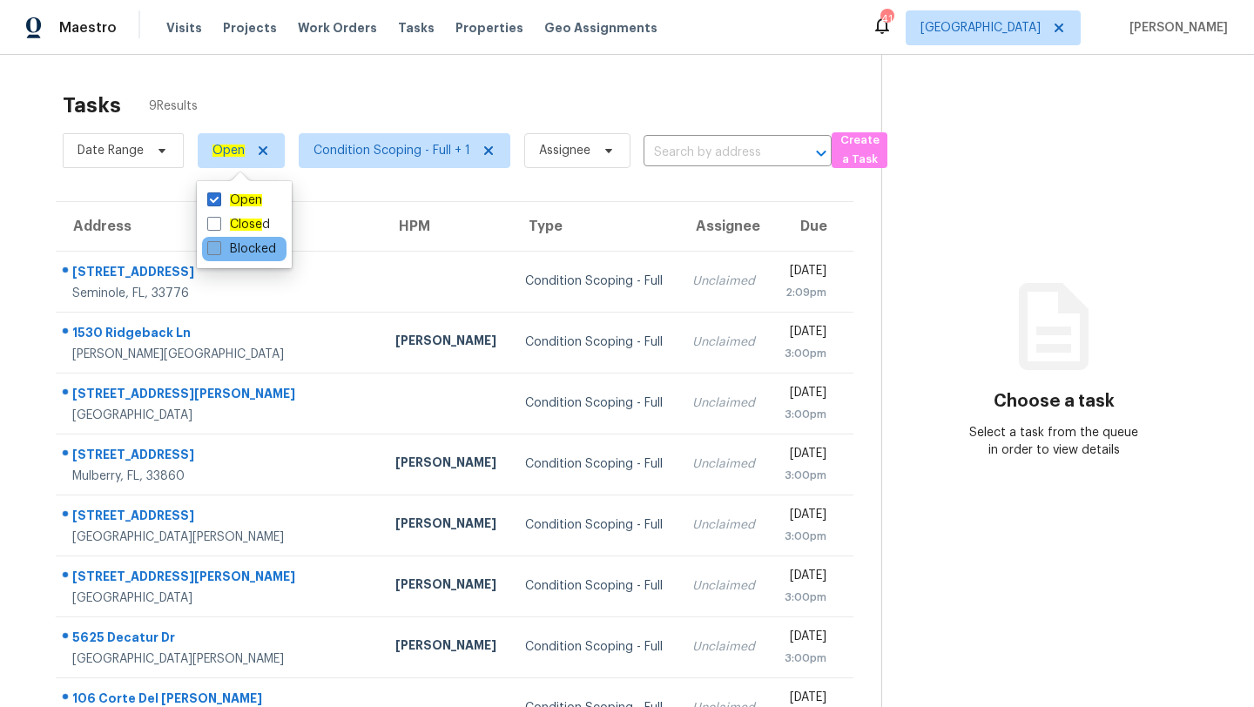 The width and height of the screenshot is (1254, 707). I want to click on label: d, so click(239, 225).